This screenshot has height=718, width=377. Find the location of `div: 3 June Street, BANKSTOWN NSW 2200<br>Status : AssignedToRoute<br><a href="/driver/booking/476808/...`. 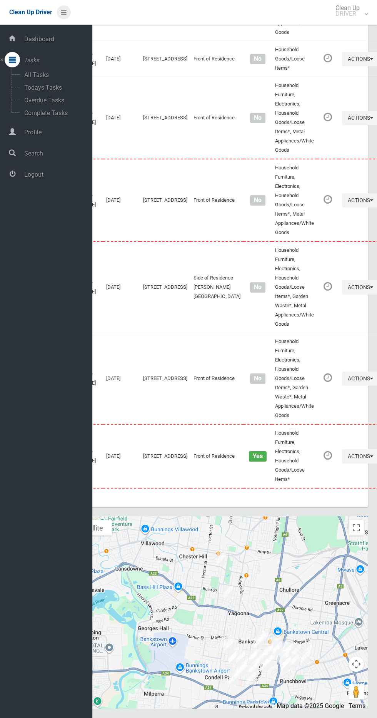

div: 3 June Street, BANKSTOWN NSW 2200<br>Status : AssignedToRoute<br><a href="/driver/booking/476808/... is located at coordinates (263, 657).